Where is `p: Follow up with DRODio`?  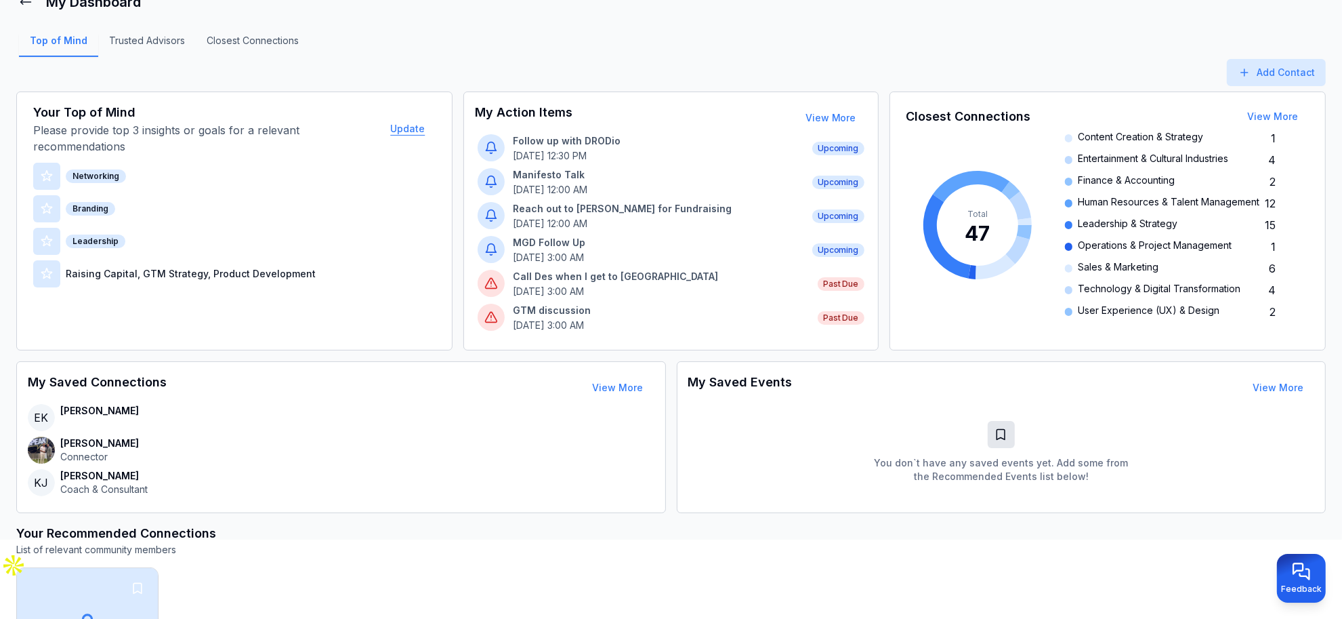
p: Follow up with DRODio is located at coordinates (658, 141).